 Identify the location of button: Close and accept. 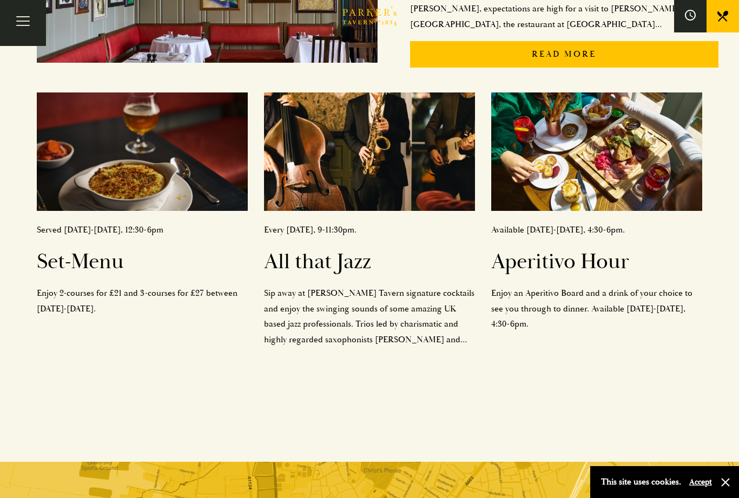
(726, 483).